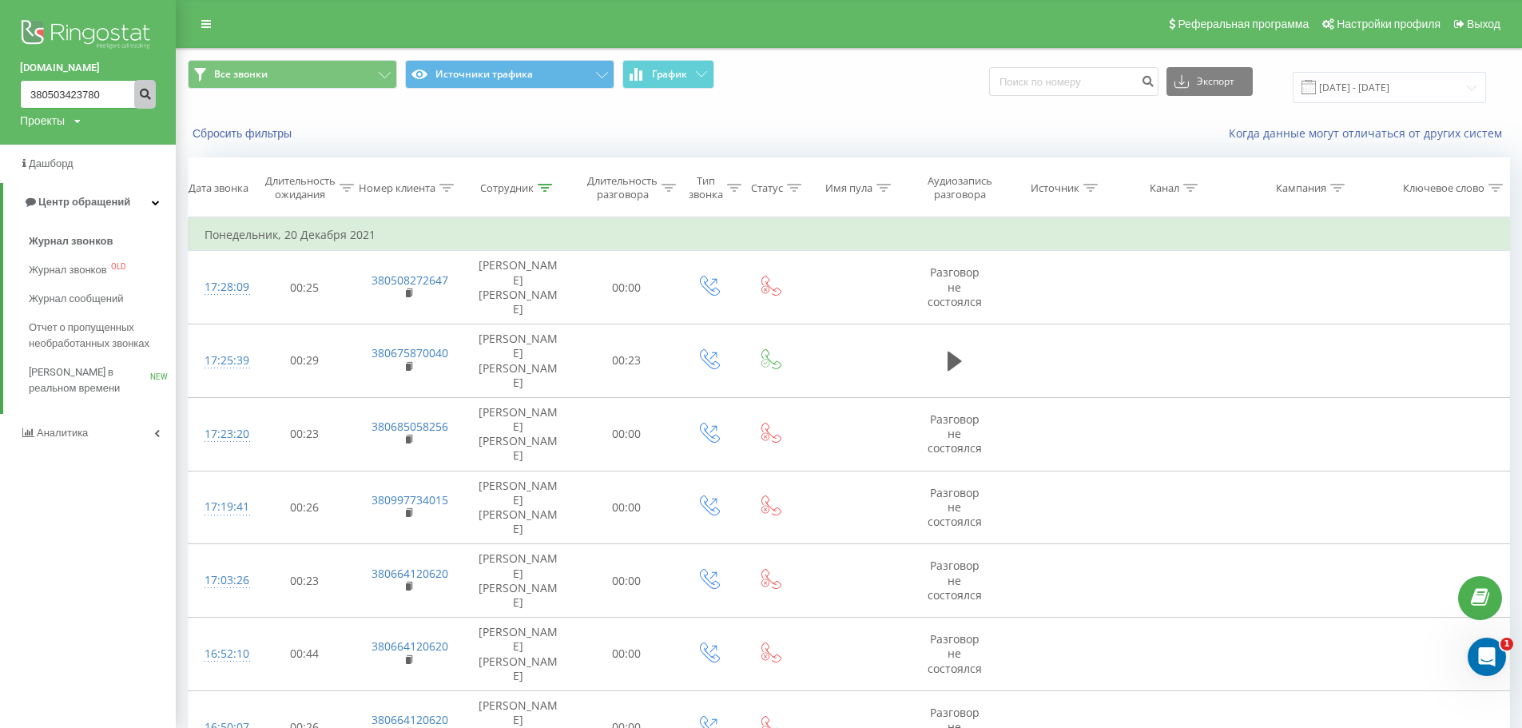 This screenshot has width=1522, height=728. Describe the element at coordinates (1164, 188) in the screenshot. I see `div: Канал` at that location.